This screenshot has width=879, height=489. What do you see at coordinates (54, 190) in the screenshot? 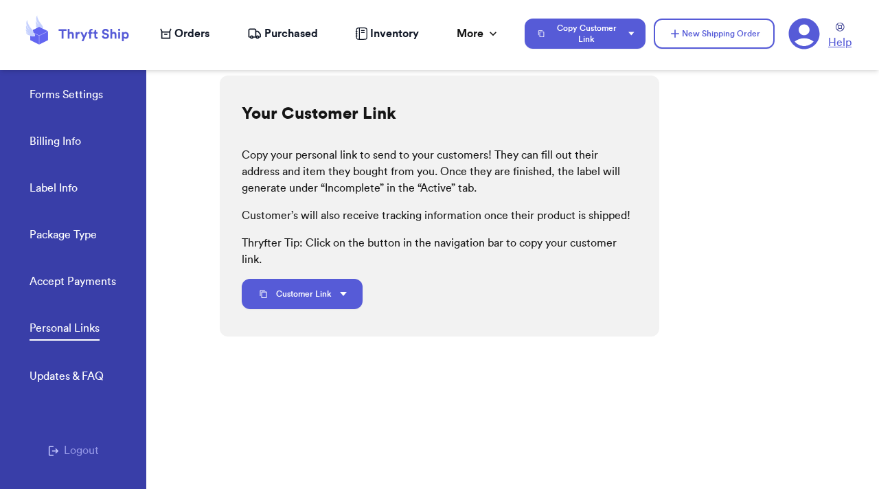
I see `a: Label Info` at bounding box center [54, 190].